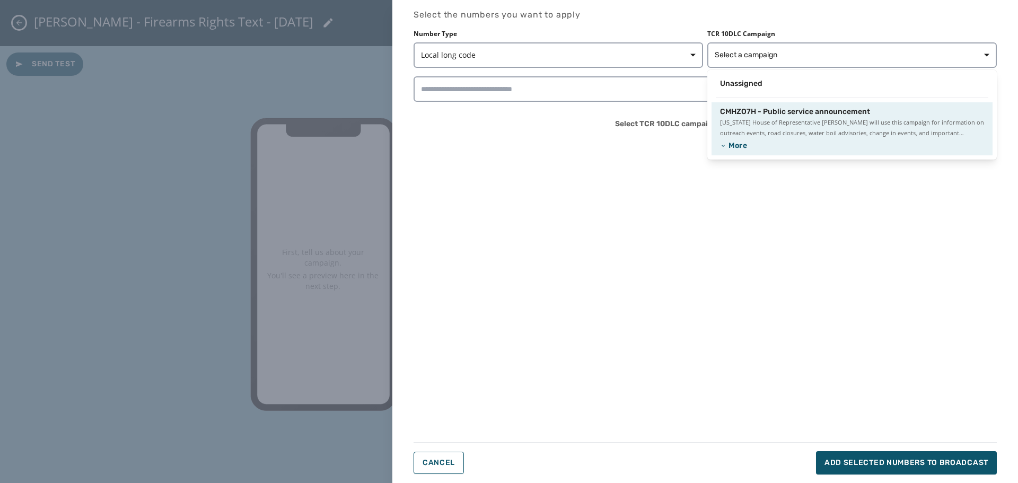 This screenshot has height=483, width=1018. Describe the element at coordinates (795, 112) in the screenshot. I see `span: CMHZO7H - Public service announcement` at that location.